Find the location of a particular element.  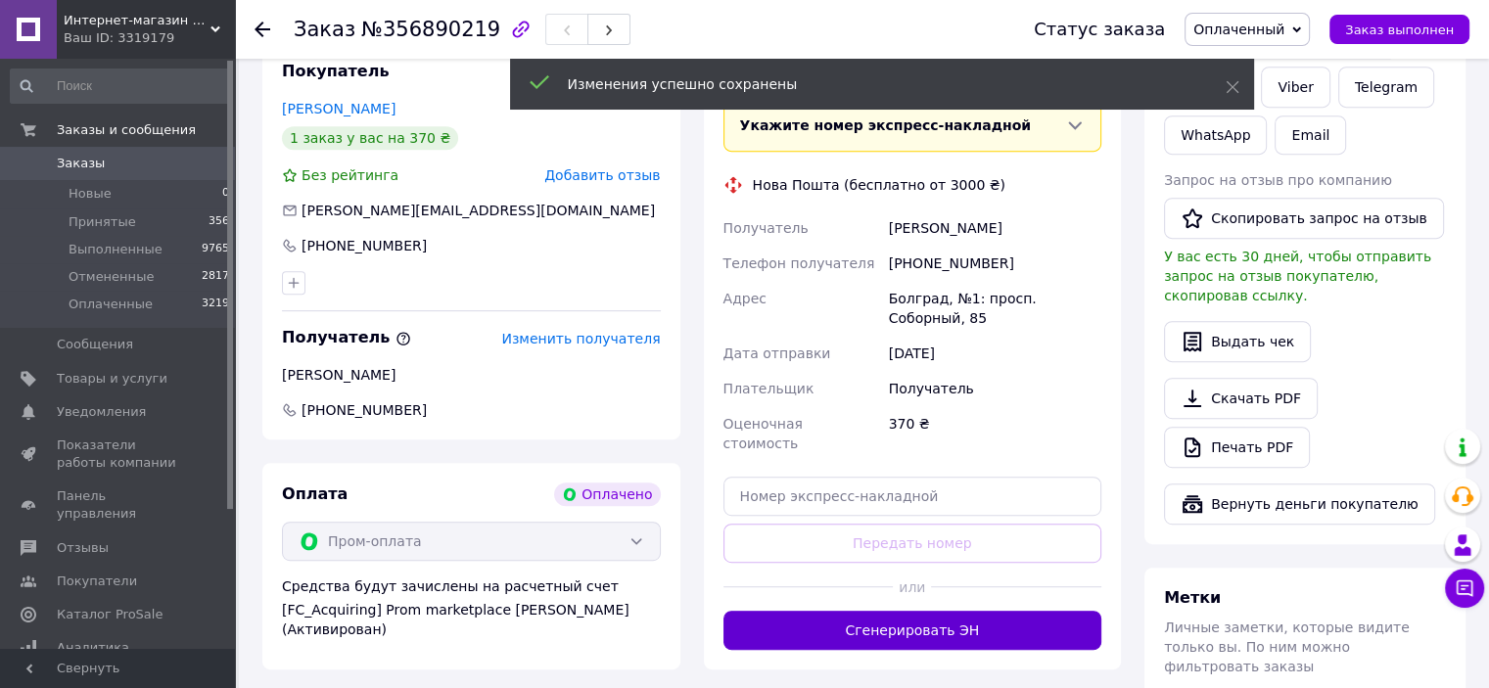

a: Скачать PDF is located at coordinates (1241, 399).